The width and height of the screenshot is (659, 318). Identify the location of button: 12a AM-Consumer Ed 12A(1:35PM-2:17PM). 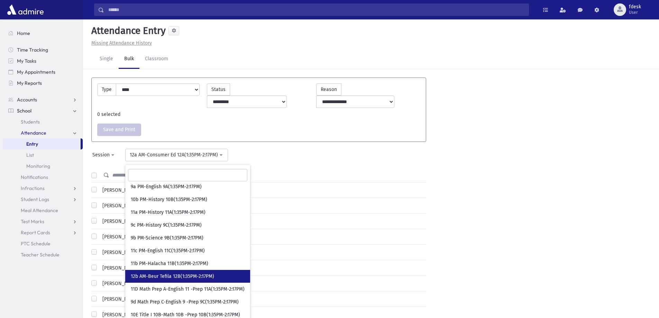
(176, 155).